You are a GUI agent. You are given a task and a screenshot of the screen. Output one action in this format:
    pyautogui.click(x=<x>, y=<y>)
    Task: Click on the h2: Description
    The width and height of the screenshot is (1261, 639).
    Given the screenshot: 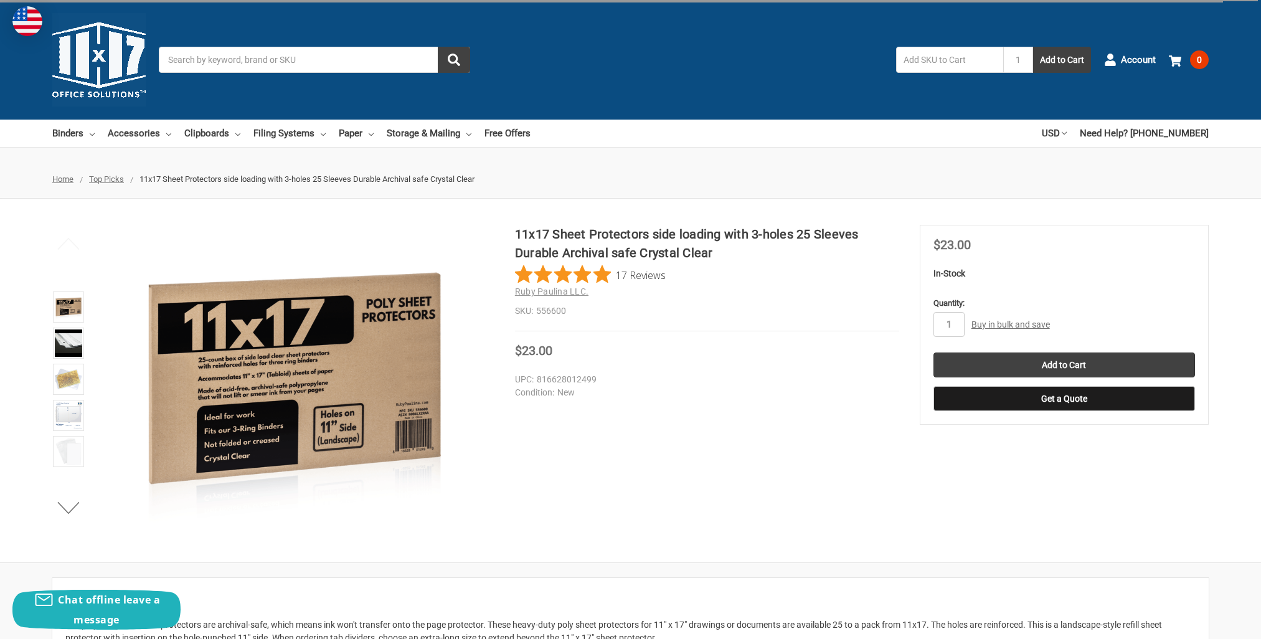 What is the action you would take?
    pyautogui.click(x=630, y=600)
    